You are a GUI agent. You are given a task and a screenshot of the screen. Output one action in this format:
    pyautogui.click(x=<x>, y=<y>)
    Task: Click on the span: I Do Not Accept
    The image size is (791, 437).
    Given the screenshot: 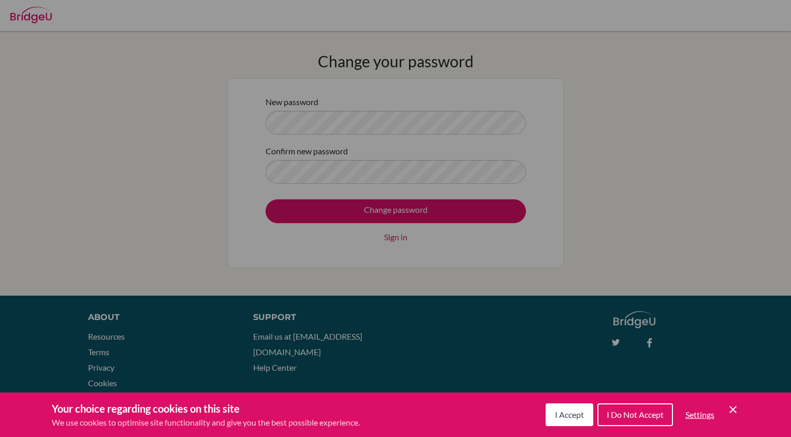 What is the action you would take?
    pyautogui.click(x=635, y=414)
    